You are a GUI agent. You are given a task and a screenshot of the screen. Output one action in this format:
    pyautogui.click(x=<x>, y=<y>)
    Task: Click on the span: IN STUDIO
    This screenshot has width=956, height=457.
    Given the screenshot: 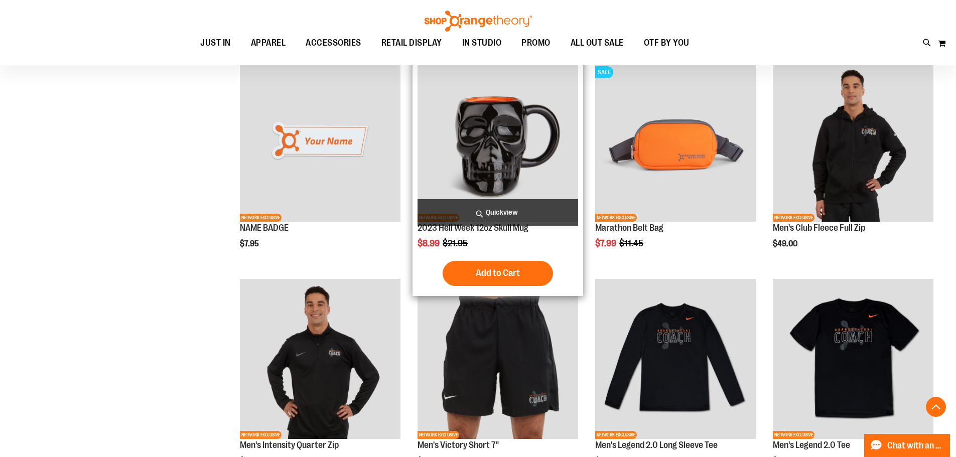 What is the action you would take?
    pyautogui.click(x=482, y=43)
    